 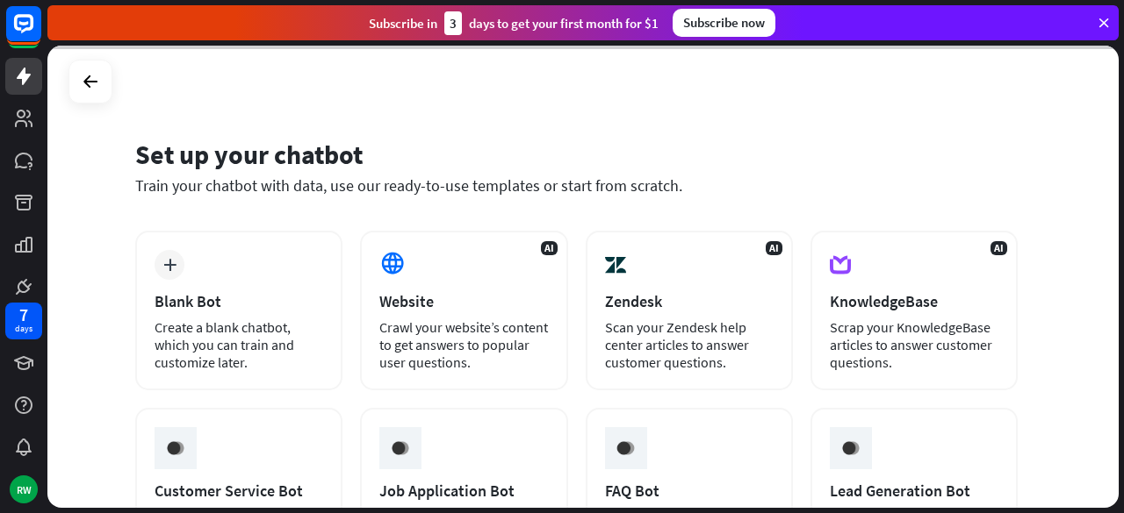 What do you see at coordinates (24, 490) in the screenshot?
I see `div: RW` at bounding box center [24, 490].